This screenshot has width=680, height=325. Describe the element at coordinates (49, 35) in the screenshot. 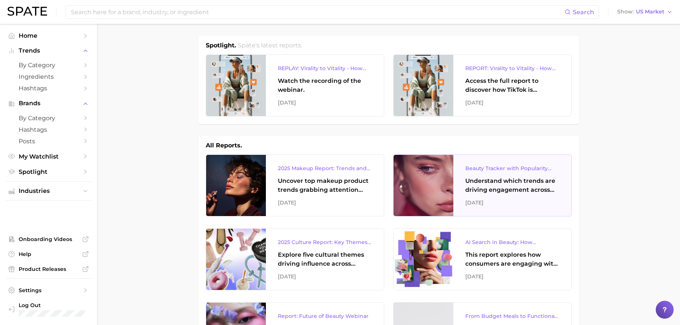

I see `a: Home` at that location.